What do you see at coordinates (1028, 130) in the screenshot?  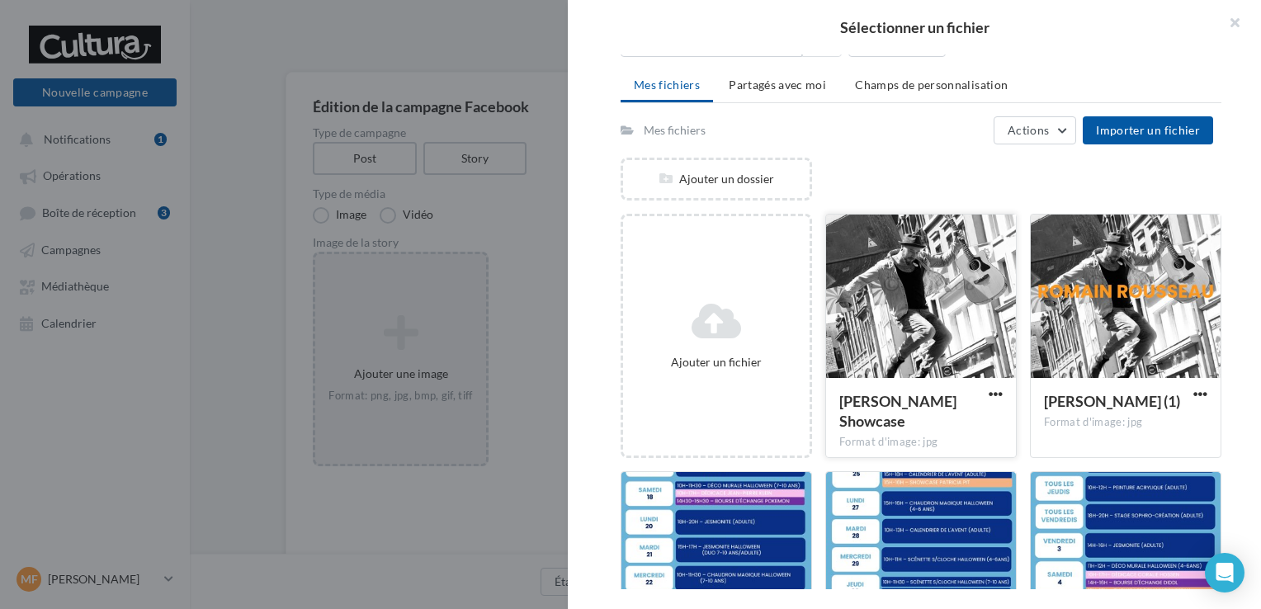 I see `span: Actions` at bounding box center [1028, 130].